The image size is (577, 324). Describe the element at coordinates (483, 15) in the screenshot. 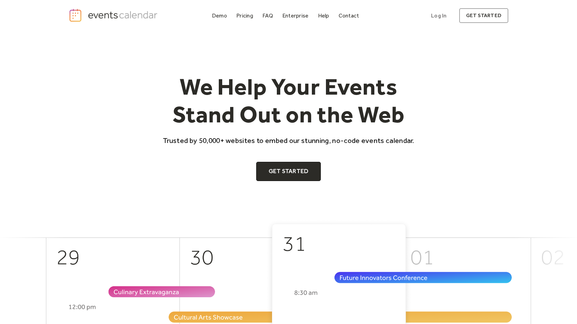

I see `a: get started` at that location.